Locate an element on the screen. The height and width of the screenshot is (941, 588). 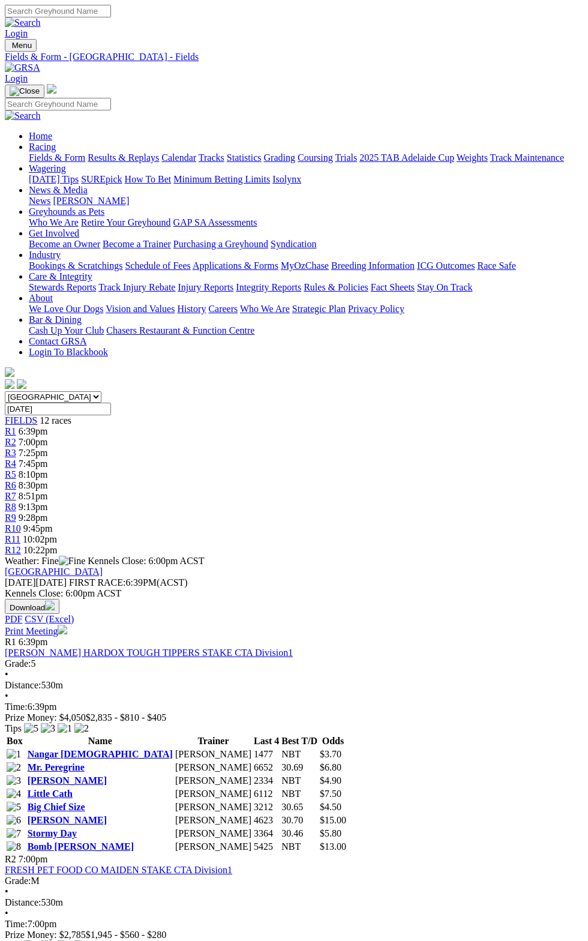
a: 2025 TAB Adelaide Cup is located at coordinates (407, 157).